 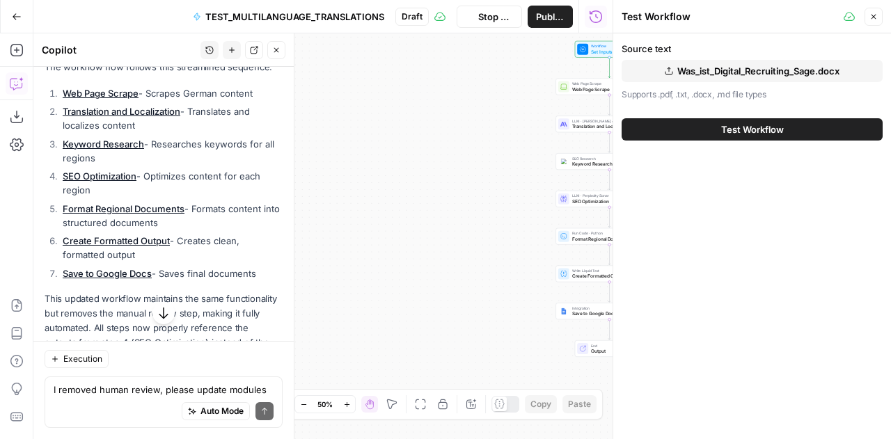 I want to click on a: SEO Optimization, so click(x=100, y=176).